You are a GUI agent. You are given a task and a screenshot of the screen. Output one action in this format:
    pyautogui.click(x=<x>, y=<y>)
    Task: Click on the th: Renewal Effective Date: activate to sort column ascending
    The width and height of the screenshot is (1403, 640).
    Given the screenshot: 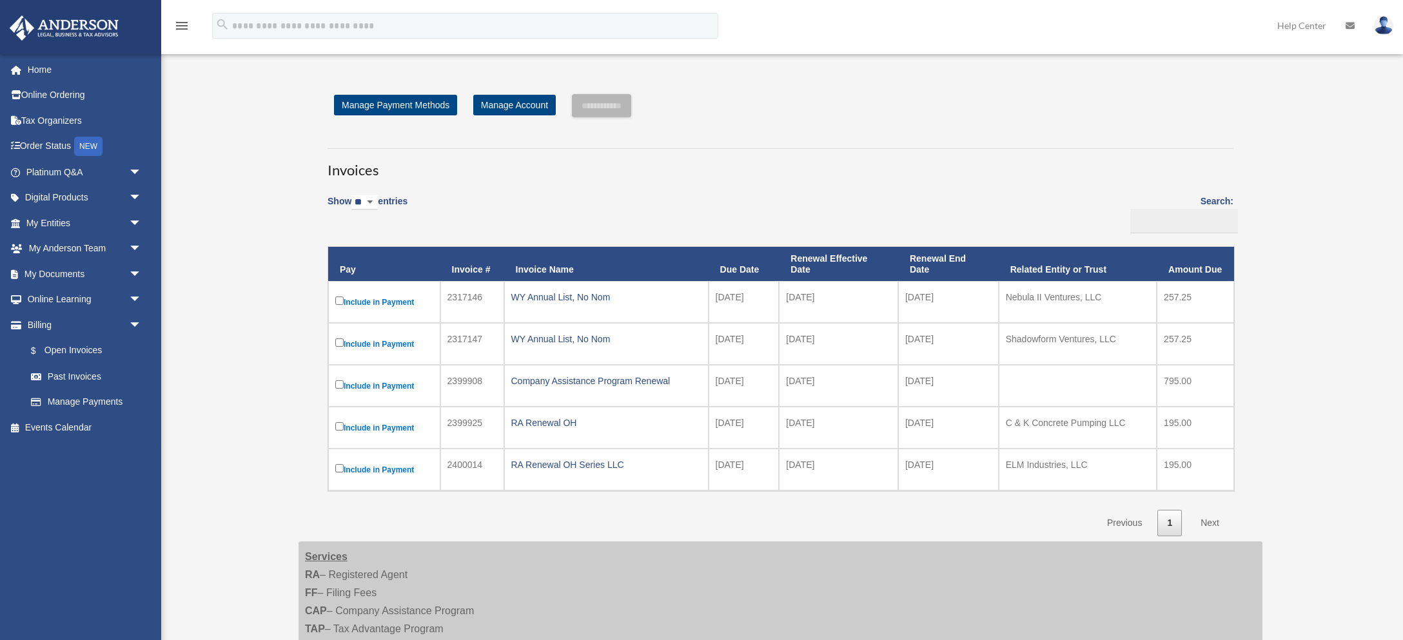 What is the action you would take?
    pyautogui.click(x=838, y=264)
    